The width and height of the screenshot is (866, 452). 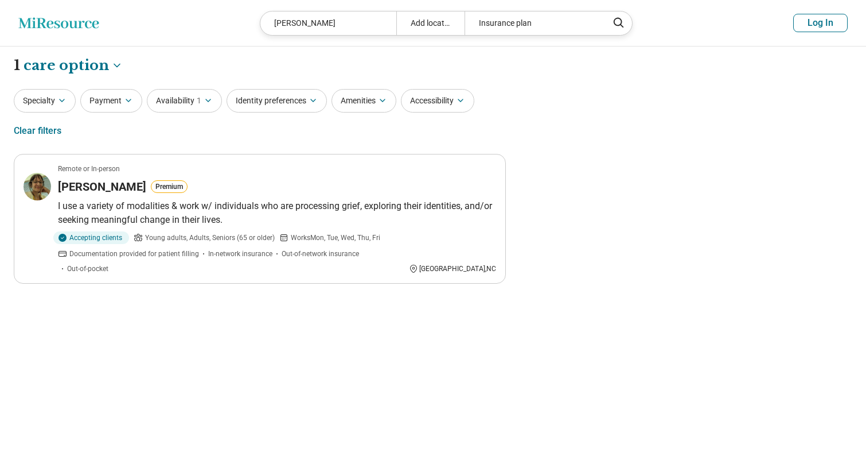 I want to click on p: Remote or In-person, so click(x=89, y=169).